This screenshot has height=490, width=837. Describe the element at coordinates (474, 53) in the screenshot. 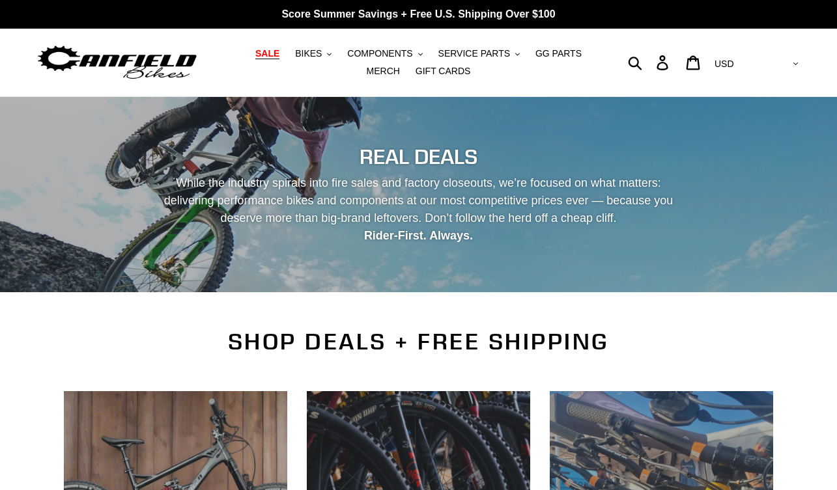

I see `span: SERVICE PARTS` at that location.